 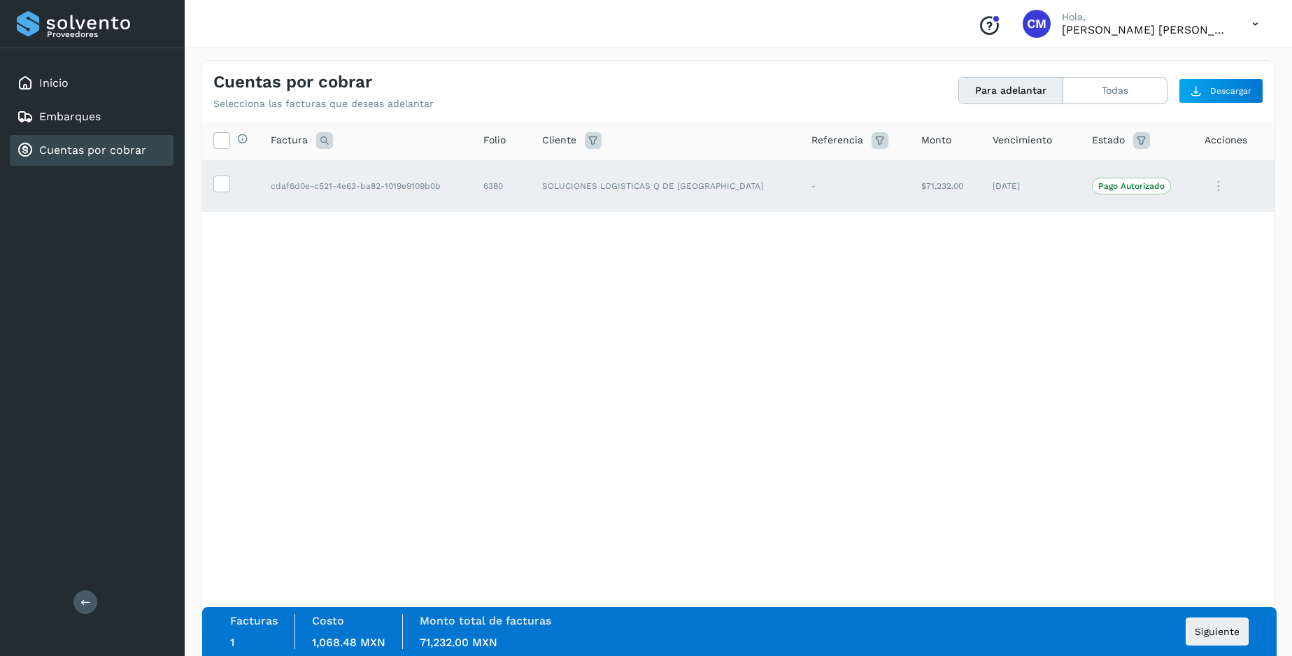 I want to click on span: 1,068.48 MXN, so click(x=348, y=642).